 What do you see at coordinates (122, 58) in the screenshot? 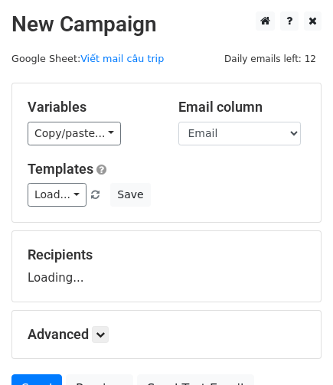
I see `a: Viết mail câu trip` at bounding box center [122, 58].